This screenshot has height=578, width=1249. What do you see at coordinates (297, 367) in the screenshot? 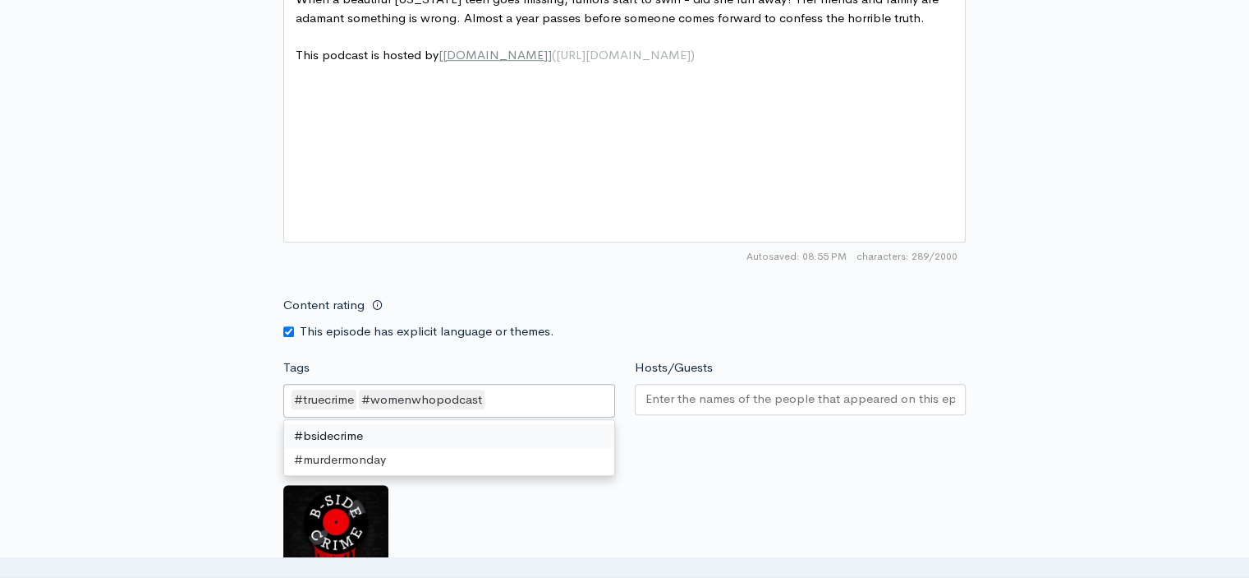
I see `label: Tags` at bounding box center [297, 367].